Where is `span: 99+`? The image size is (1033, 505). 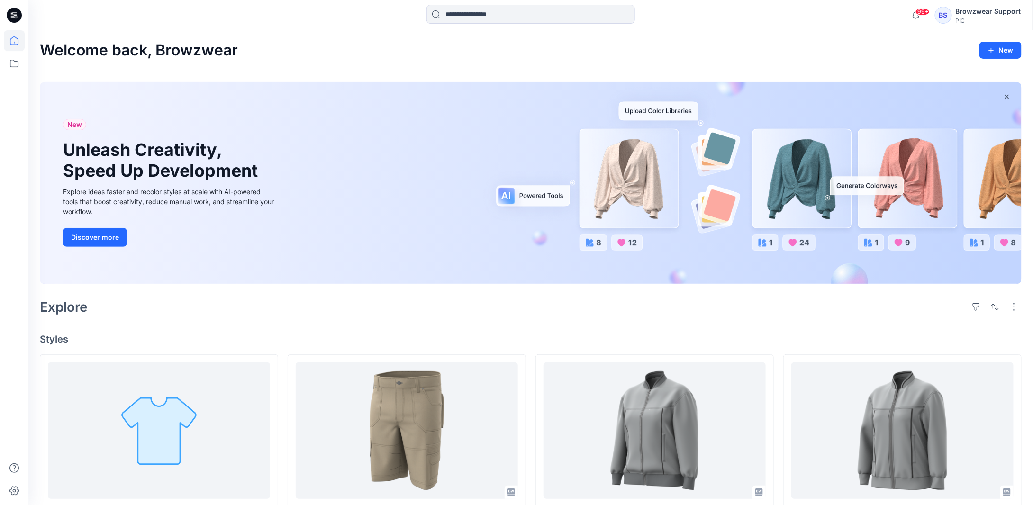 span: 99+ is located at coordinates (922, 12).